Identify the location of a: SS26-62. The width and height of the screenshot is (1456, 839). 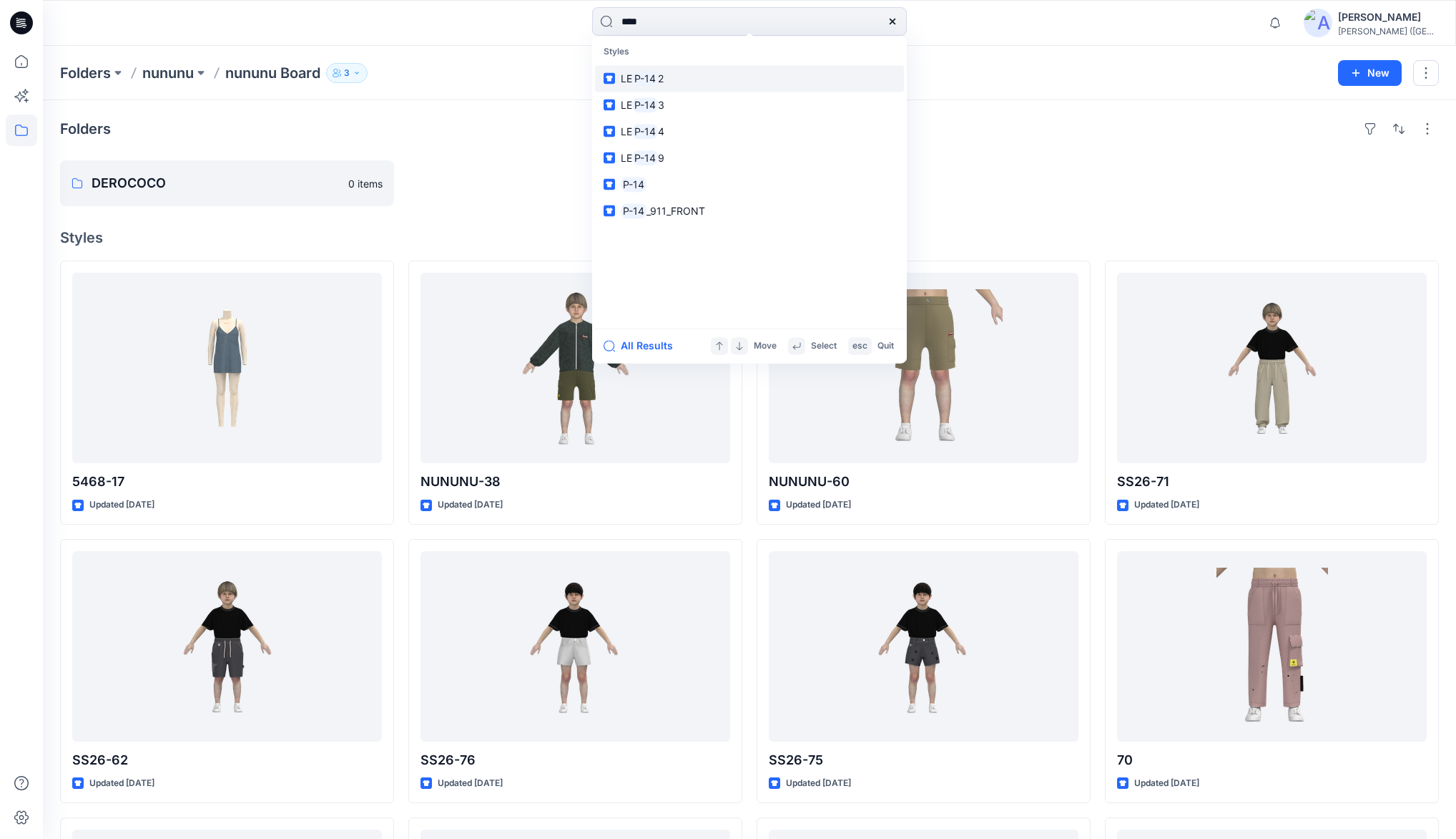
(227, 647).